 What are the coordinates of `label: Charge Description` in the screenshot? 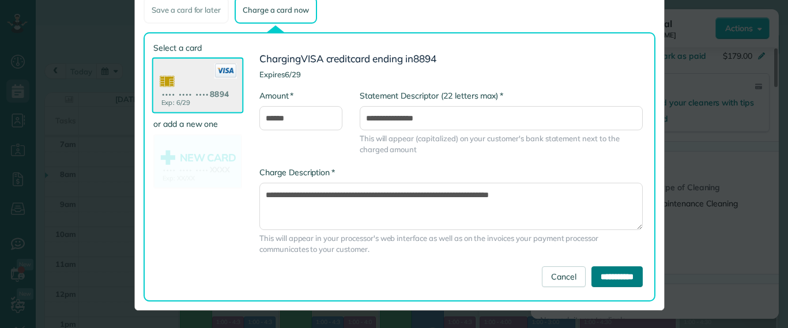 It's located at (297, 172).